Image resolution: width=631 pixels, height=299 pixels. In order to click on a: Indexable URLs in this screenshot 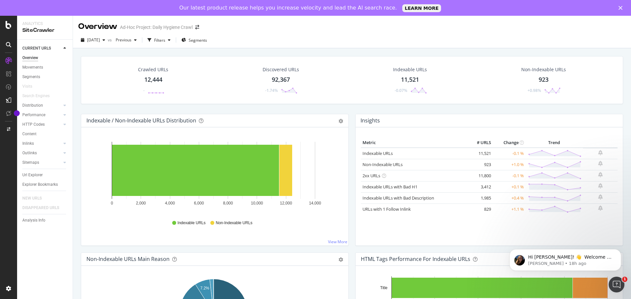, I will do `click(378, 153)`.